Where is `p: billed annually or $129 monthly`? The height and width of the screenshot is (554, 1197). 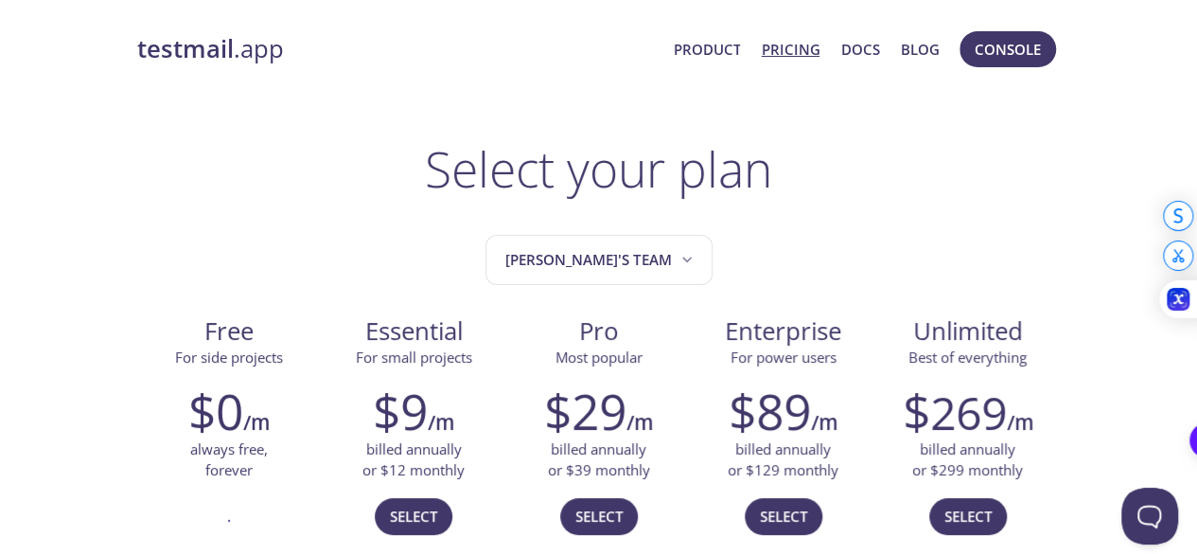 p: billed annually or $129 monthly is located at coordinates (783, 459).